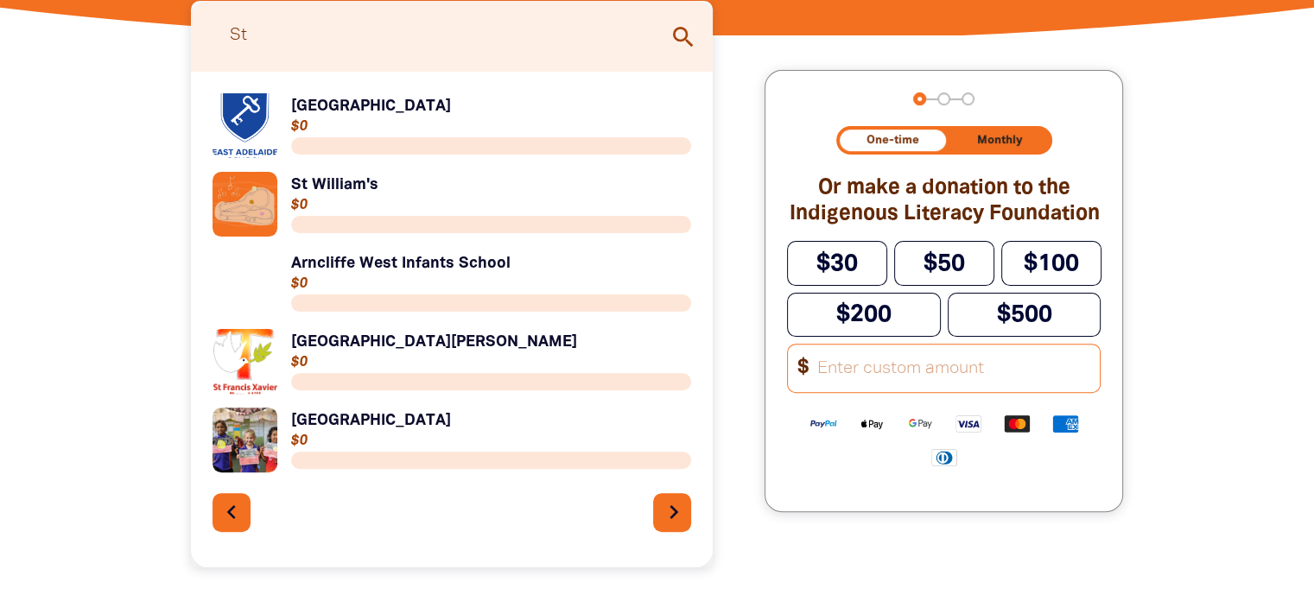  What do you see at coordinates (968, 423) in the screenshot?
I see `img: Visa logo` at bounding box center [968, 423].